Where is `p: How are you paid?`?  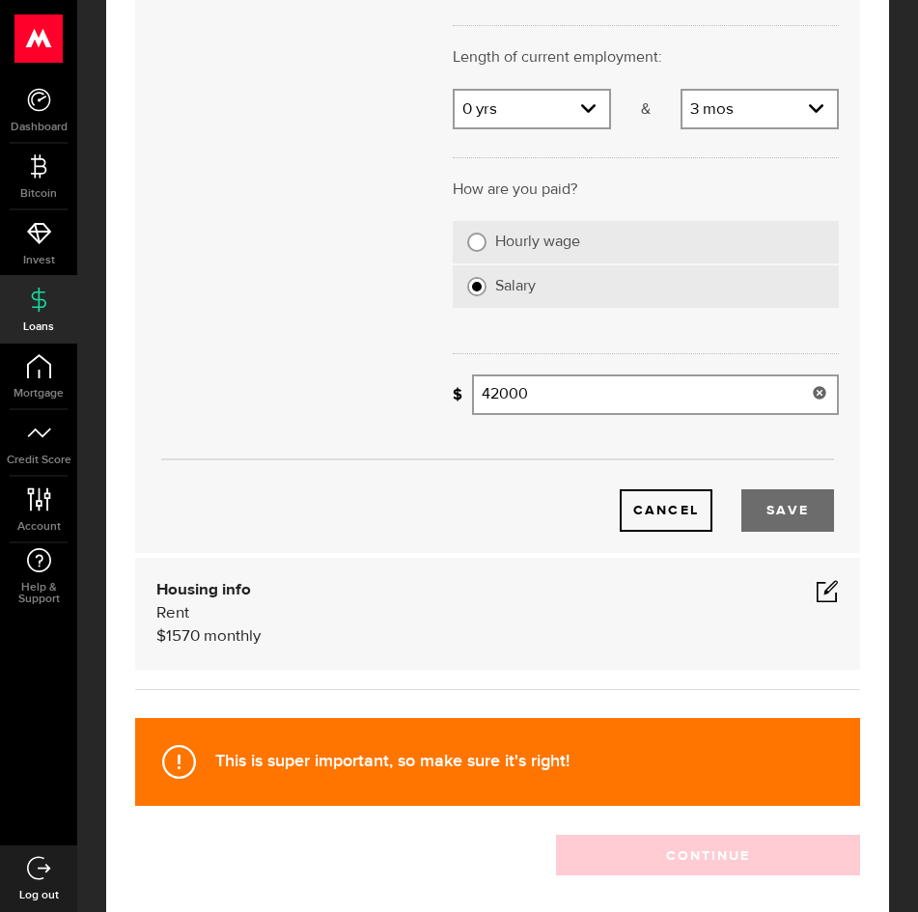 p: How are you paid? is located at coordinates (646, 190).